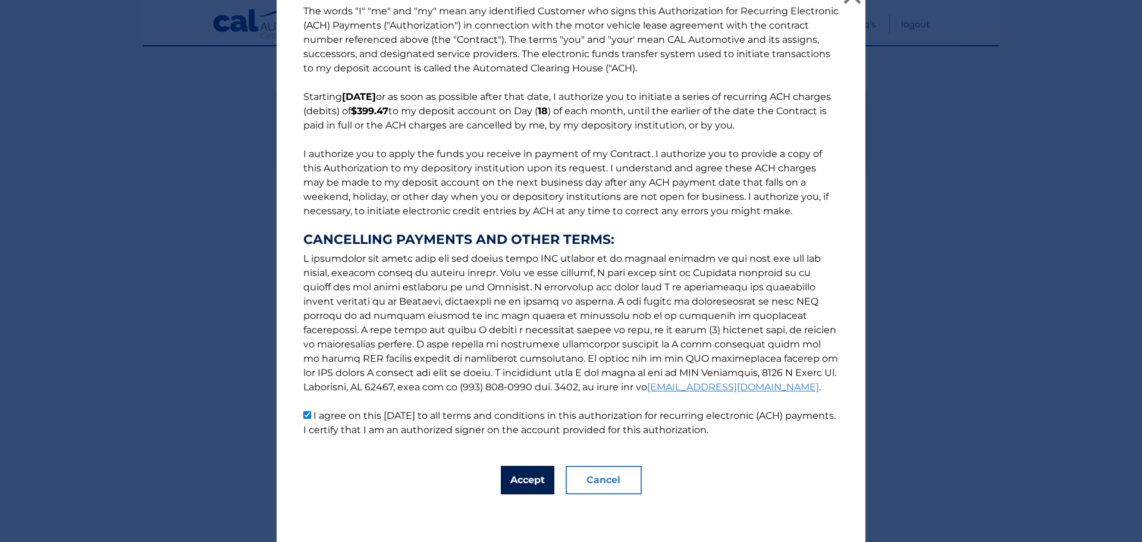 Image resolution: width=1142 pixels, height=542 pixels. What do you see at coordinates (571, 240) in the screenshot?
I see `strong: CANCELLING PAYMENTS AND OTHER TERMS:` at bounding box center [571, 240].